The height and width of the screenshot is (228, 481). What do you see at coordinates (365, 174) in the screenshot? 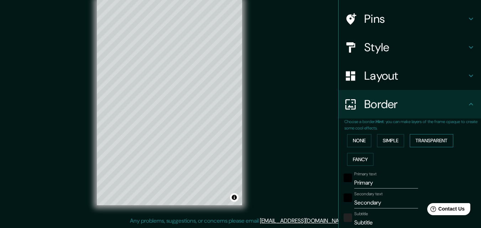
I see `label: Primary text` at bounding box center [365, 174].